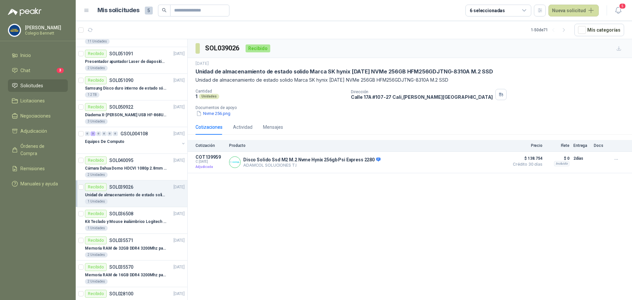 Image resolution: width=632 pixels, height=300 pixels. What do you see at coordinates (38, 116) in the screenshot?
I see `a: Negociaciones` at bounding box center [38, 116].